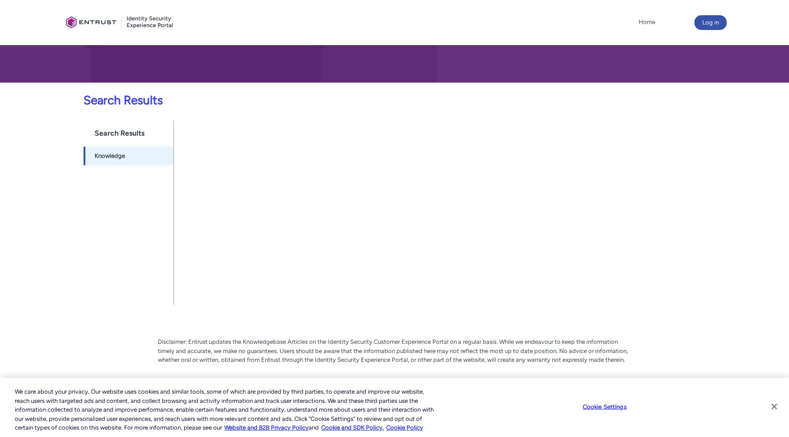 Image resolution: width=789 pixels, height=437 pixels. Describe the element at coordinates (605, 407) in the screenshot. I see `button: Cookie Settings` at that location.